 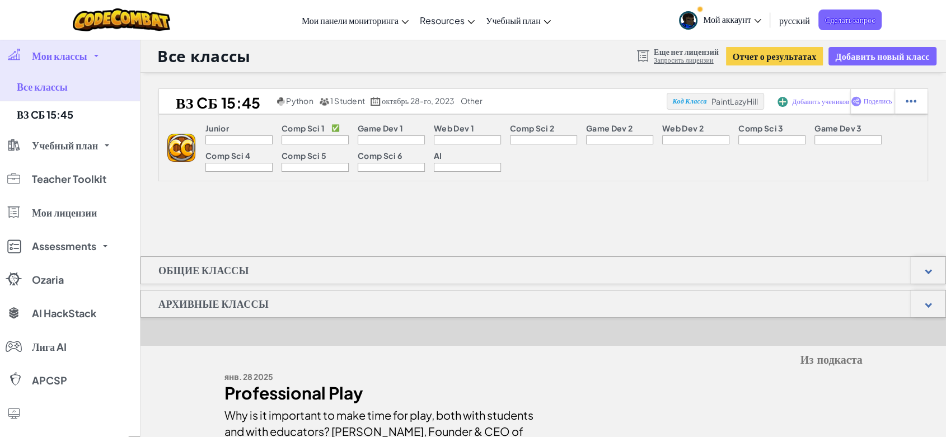 I want to click on img: CodeCombat logo, so click(x=121, y=20).